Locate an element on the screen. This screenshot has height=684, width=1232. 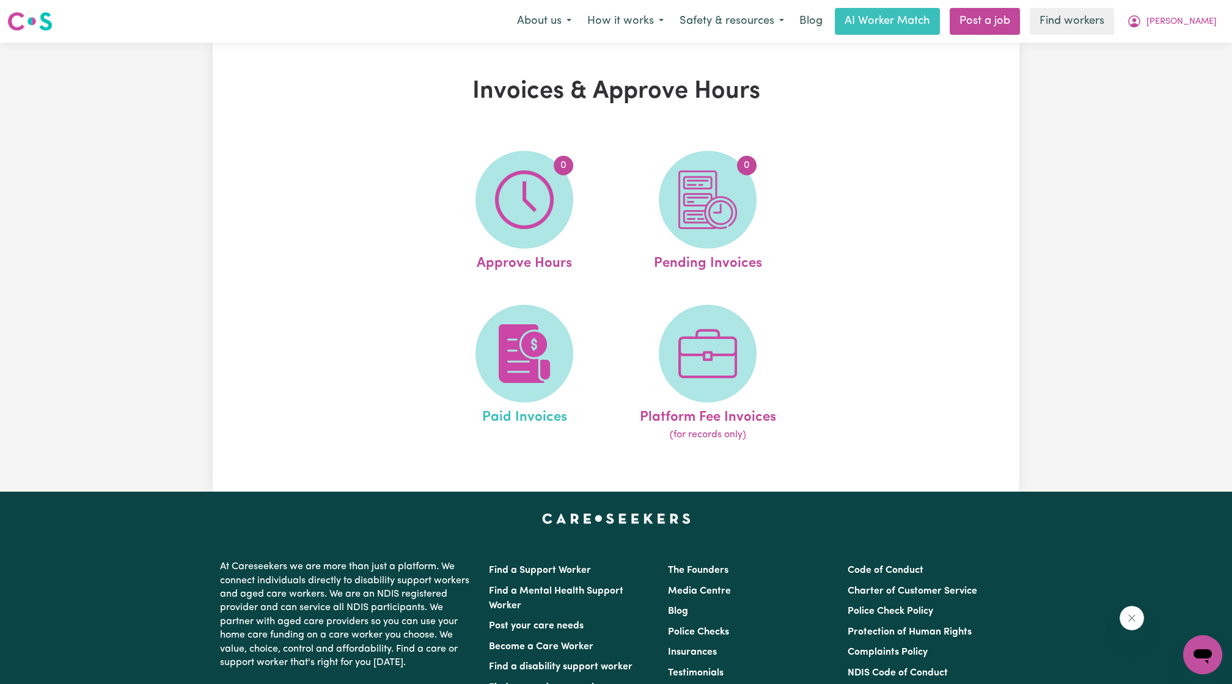
span: Approve Hours is located at coordinates (524, 261).